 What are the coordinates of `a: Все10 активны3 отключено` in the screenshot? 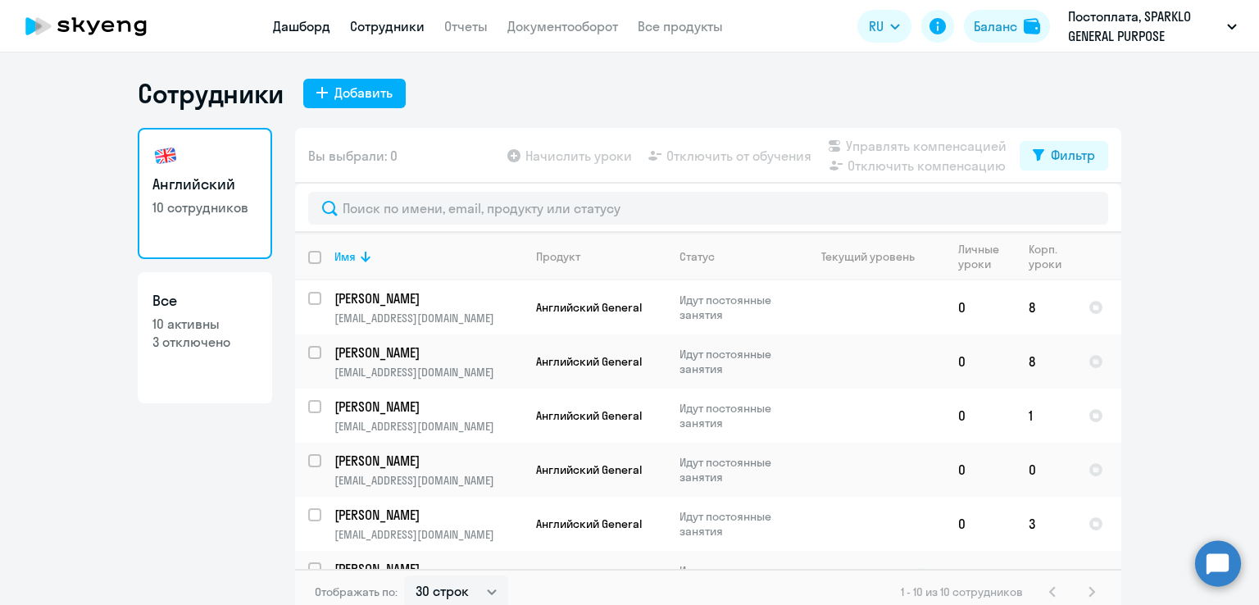 It's located at (205, 338).